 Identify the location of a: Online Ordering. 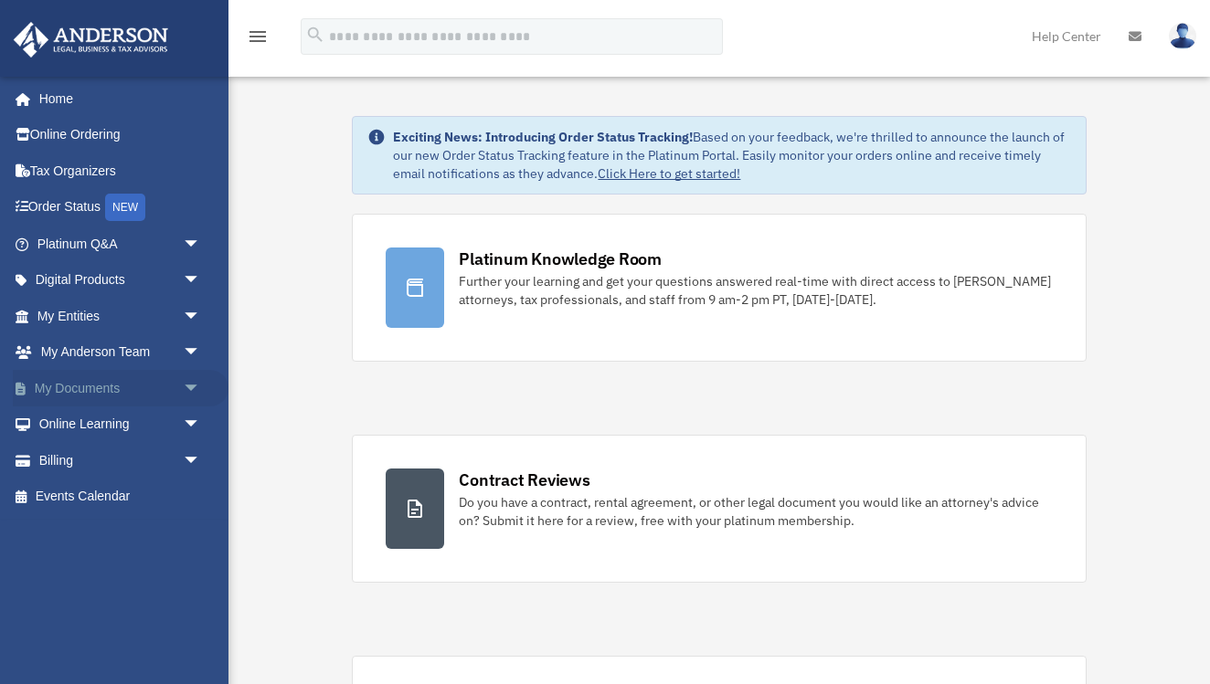
(121, 135).